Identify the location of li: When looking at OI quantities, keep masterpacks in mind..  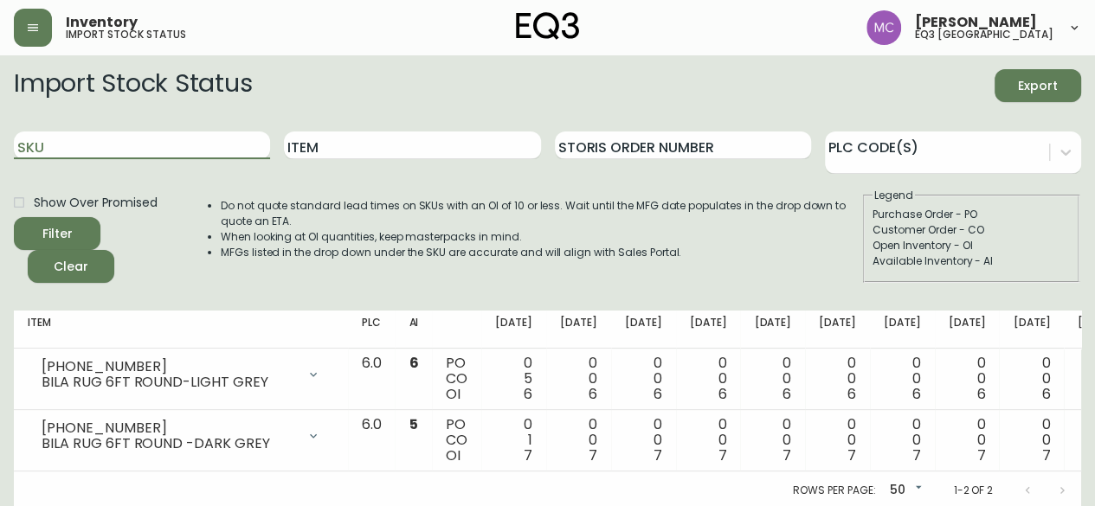
(541, 237).